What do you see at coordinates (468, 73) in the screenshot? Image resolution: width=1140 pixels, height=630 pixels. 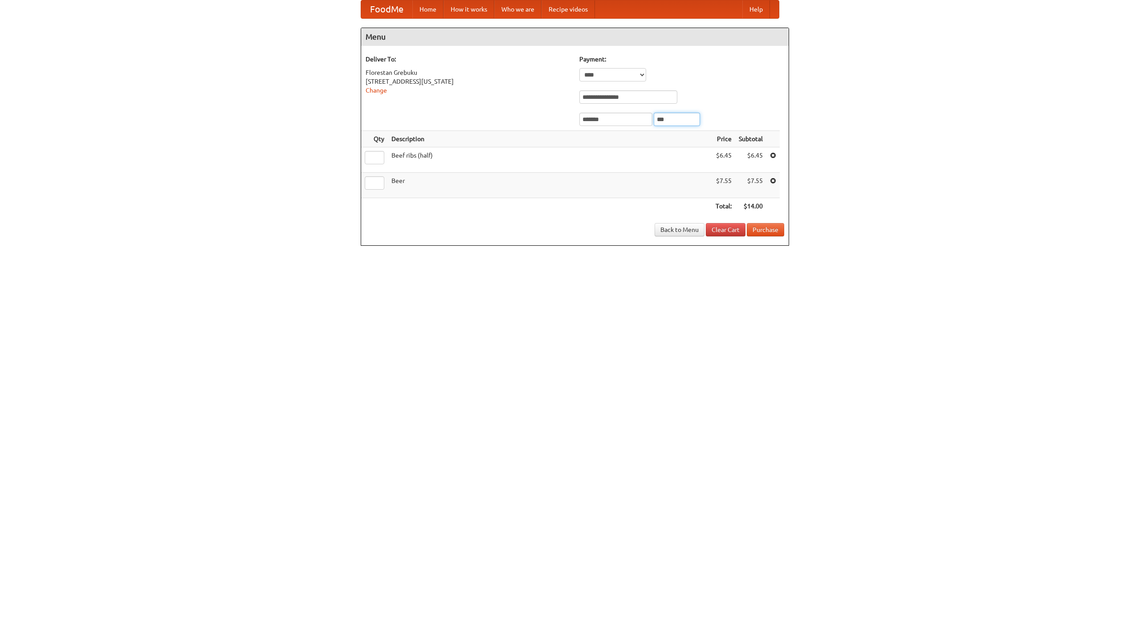 I see `div: Florestan Grebuku` at bounding box center [468, 73].